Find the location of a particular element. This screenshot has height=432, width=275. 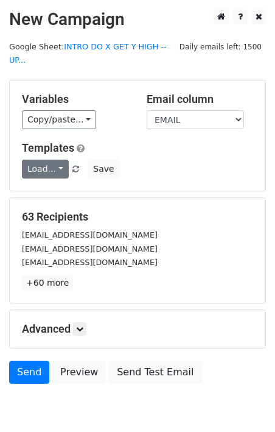

h5: 63 Recipients is located at coordinates (138, 217).